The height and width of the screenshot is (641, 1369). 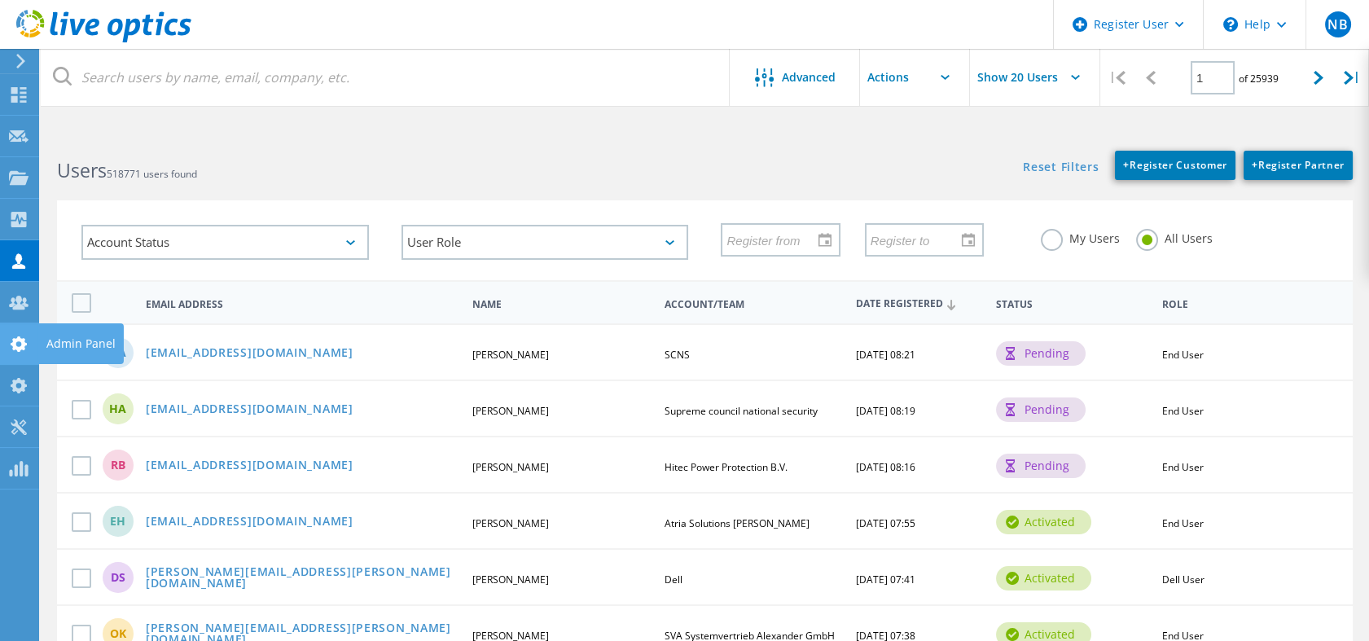 I want to click on span: OK, so click(x=118, y=634).